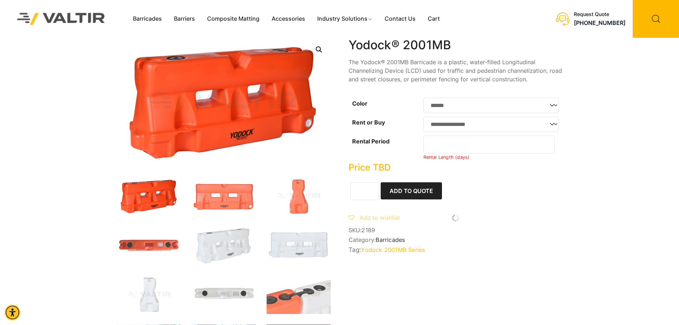  I want to click on img: Close-up of two connected plastic containers, one orange and one white, featuring black caps and ..., so click(299, 295).